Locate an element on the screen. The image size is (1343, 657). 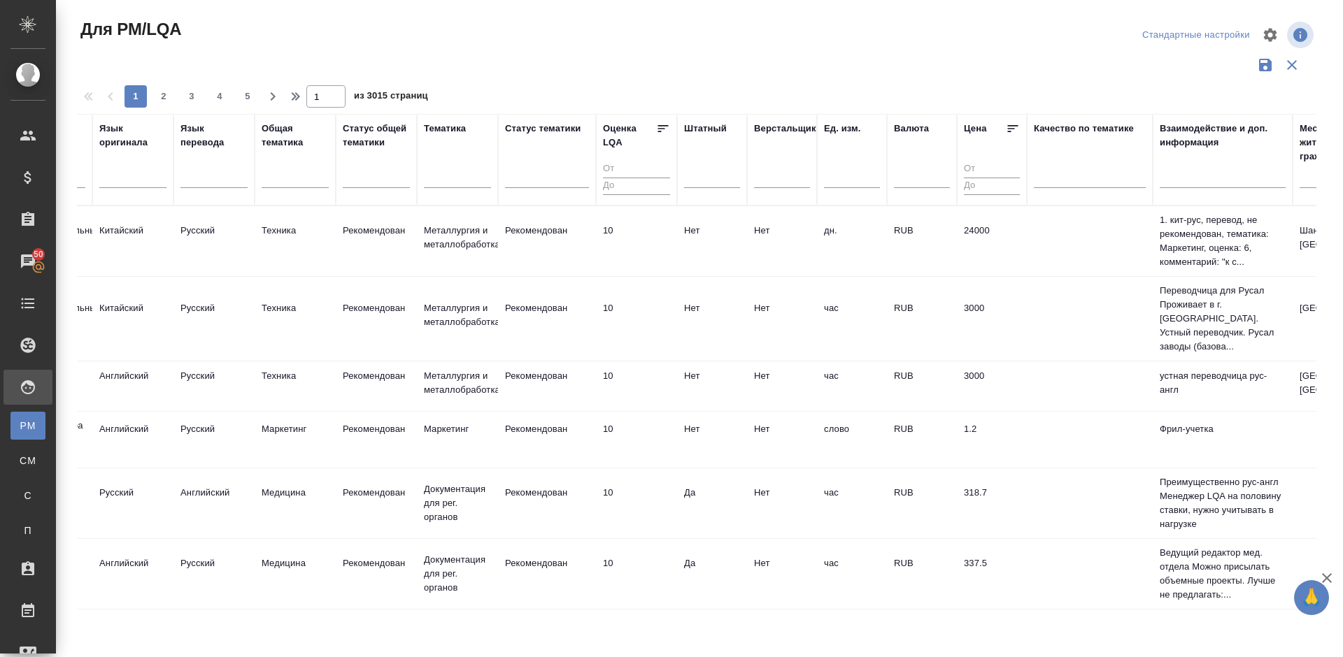
td: 318.7 is located at coordinates (992, 503).